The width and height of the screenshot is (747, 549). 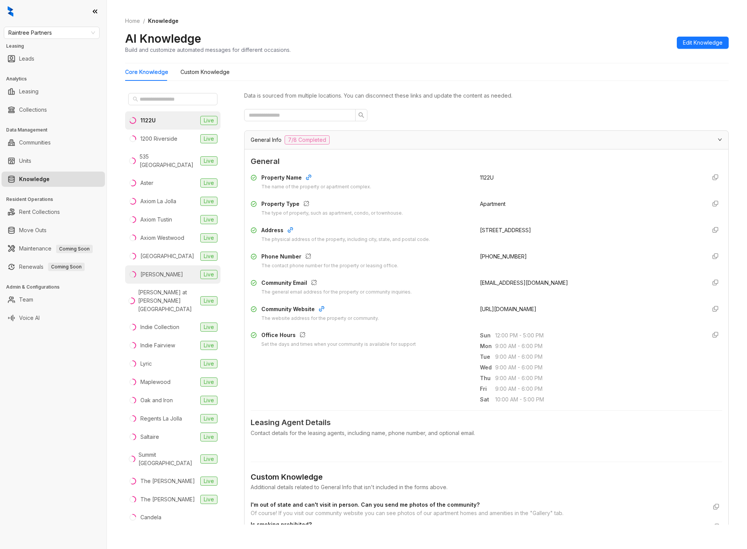 I want to click on img: logo, so click(x=10, y=11).